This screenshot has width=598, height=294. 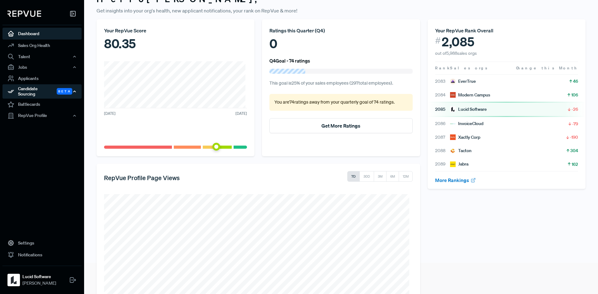 What do you see at coordinates (442, 109) in the screenshot?
I see `span: 2085` at bounding box center [442, 109].